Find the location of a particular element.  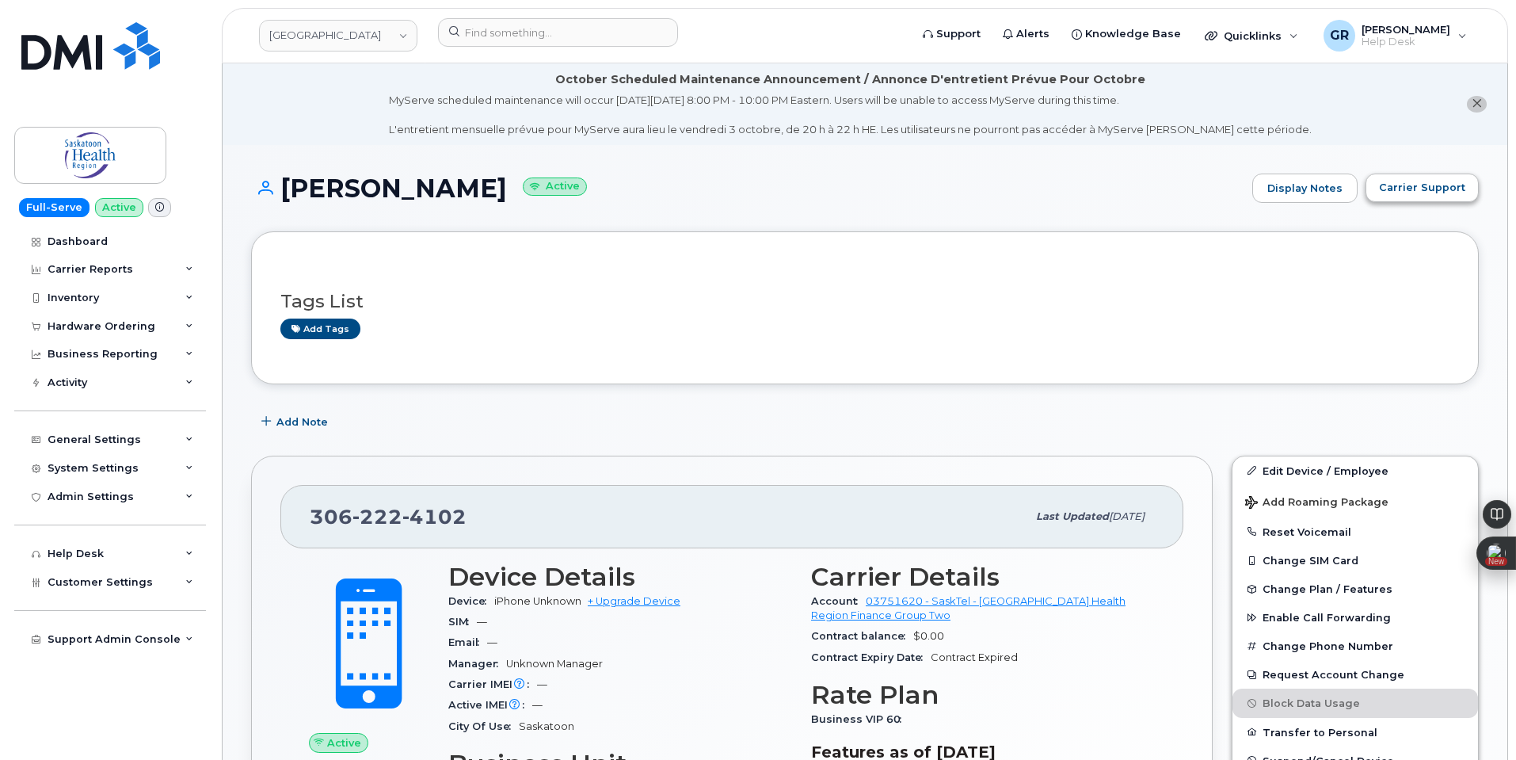

a: Add tags is located at coordinates (320, 328).